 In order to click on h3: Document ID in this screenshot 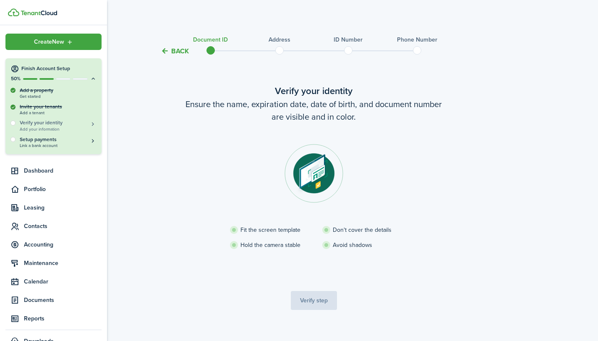, I will do `click(210, 39)`.